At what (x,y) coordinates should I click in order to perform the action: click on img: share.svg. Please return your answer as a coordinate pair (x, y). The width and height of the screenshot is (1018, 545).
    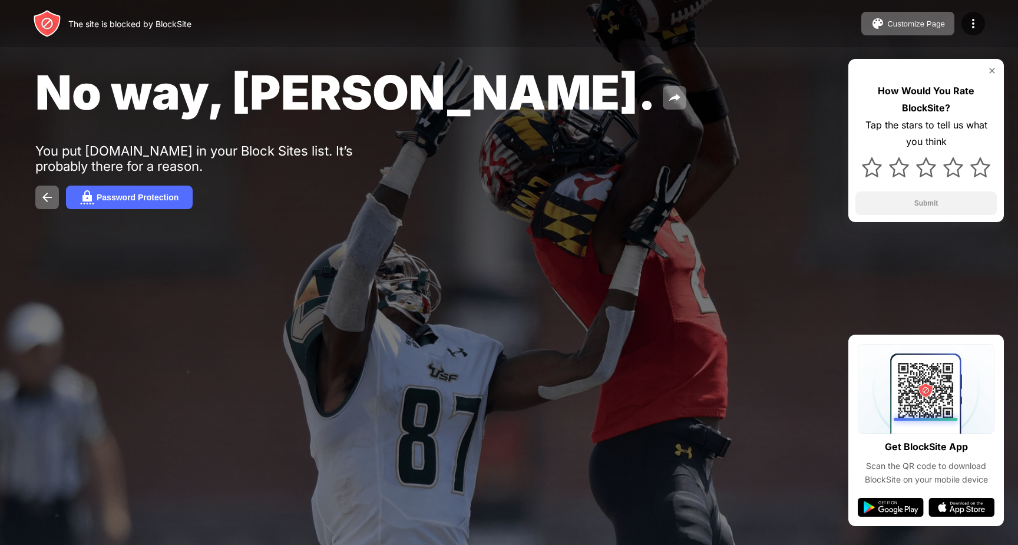
    Looking at the image, I should click on (675, 98).